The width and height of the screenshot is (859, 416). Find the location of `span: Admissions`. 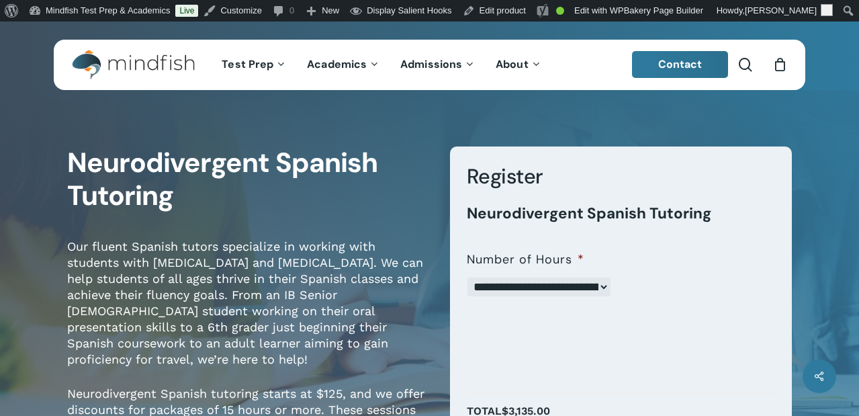

span: Admissions is located at coordinates (431, 64).